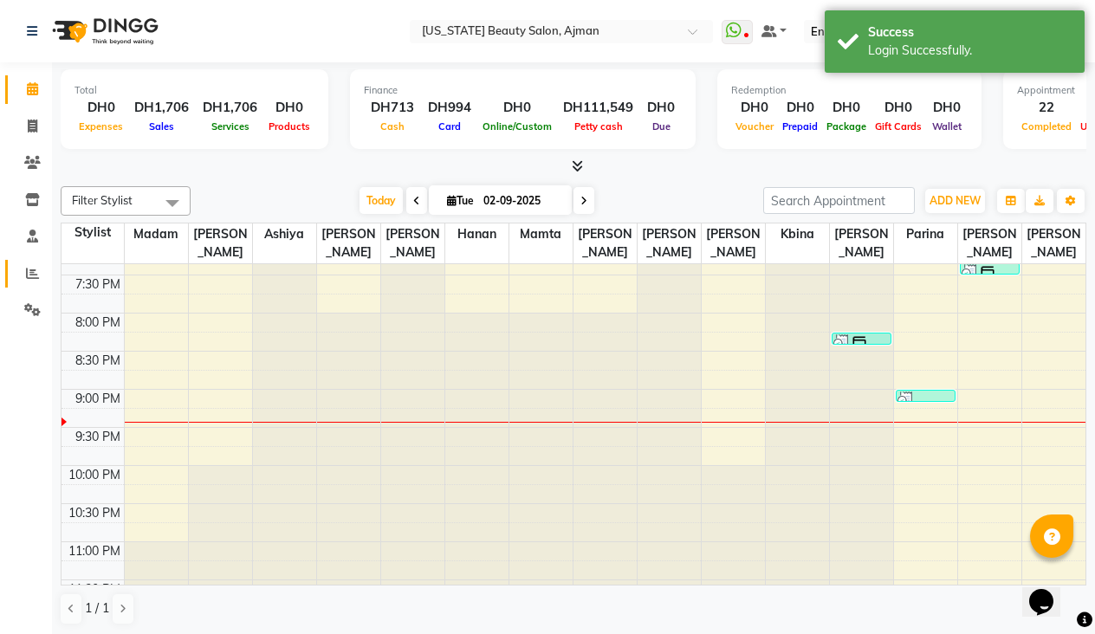 This screenshot has height=634, width=1095. I want to click on span: Wallet, so click(947, 127).